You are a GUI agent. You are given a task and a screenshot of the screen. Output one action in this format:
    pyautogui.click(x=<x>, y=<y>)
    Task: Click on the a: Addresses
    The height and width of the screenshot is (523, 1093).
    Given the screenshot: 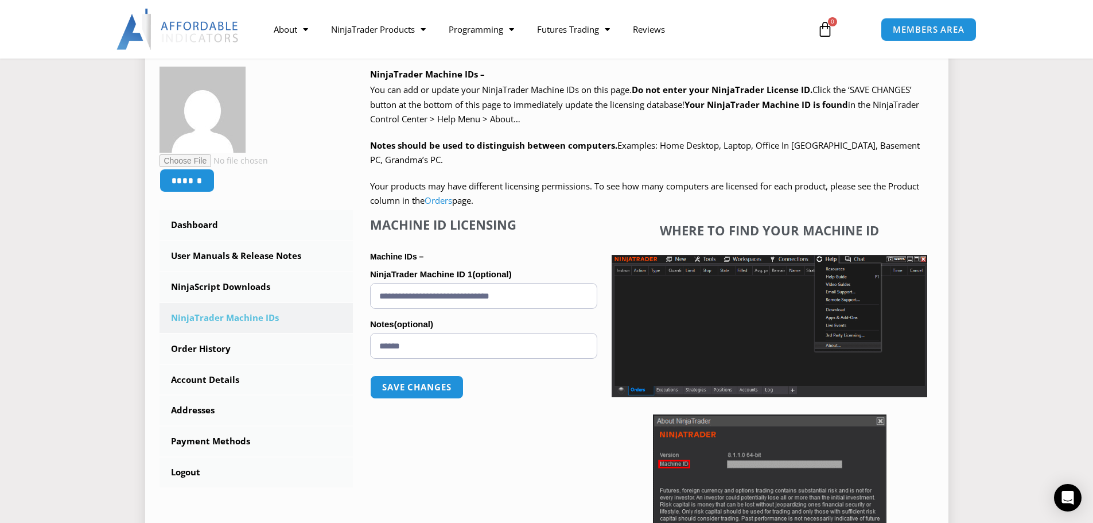 What is the action you would take?
    pyautogui.click(x=257, y=410)
    